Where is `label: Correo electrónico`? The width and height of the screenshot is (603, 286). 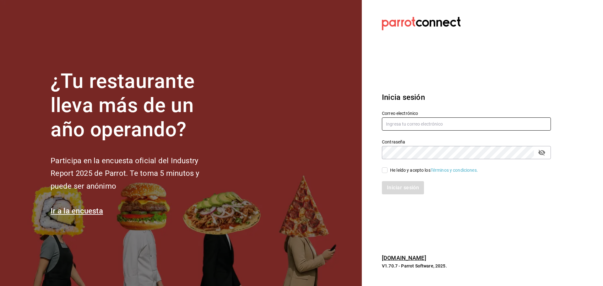 label: Correo electrónico is located at coordinates (466, 113).